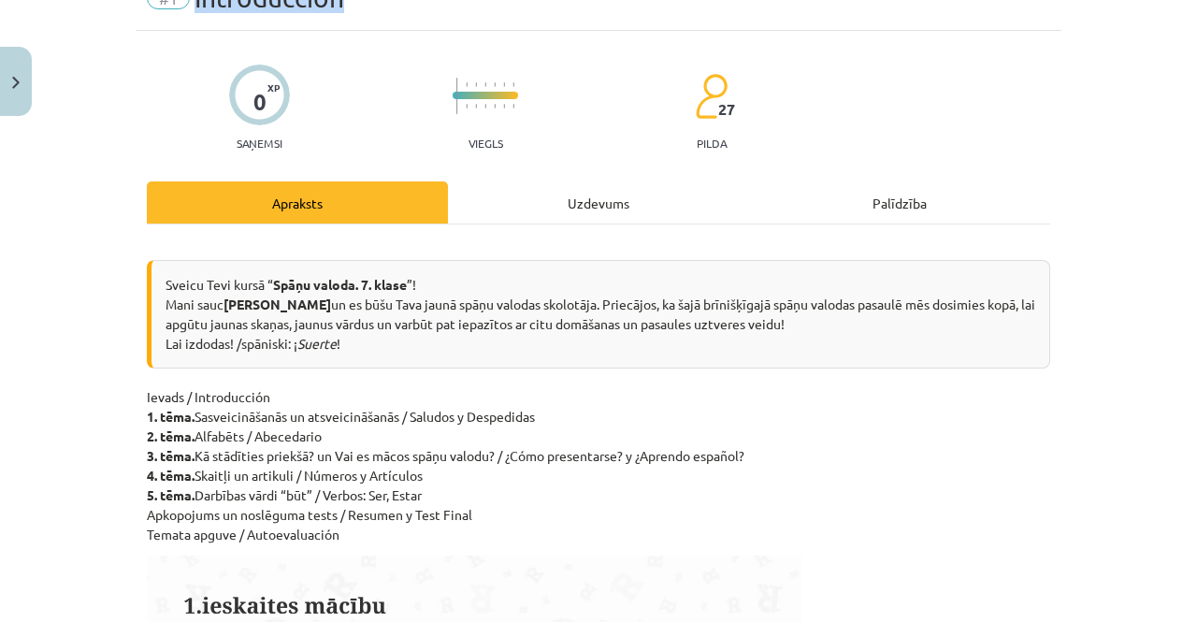  What do you see at coordinates (170, 475) in the screenshot?
I see `strong: 4. tēma.` at bounding box center [170, 475].